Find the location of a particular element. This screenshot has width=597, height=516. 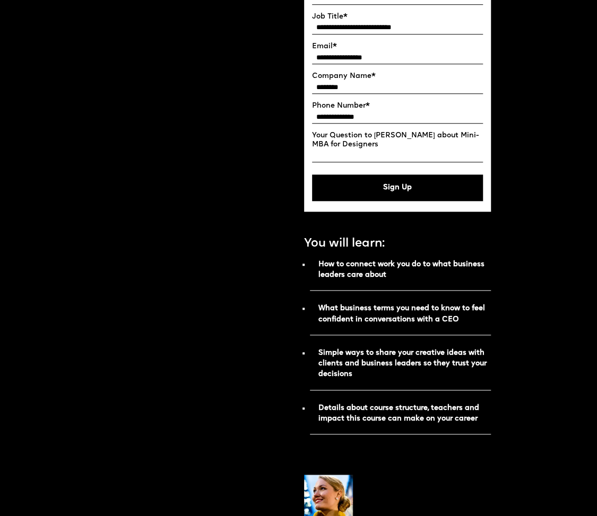

button: Sign Up is located at coordinates (397, 188).